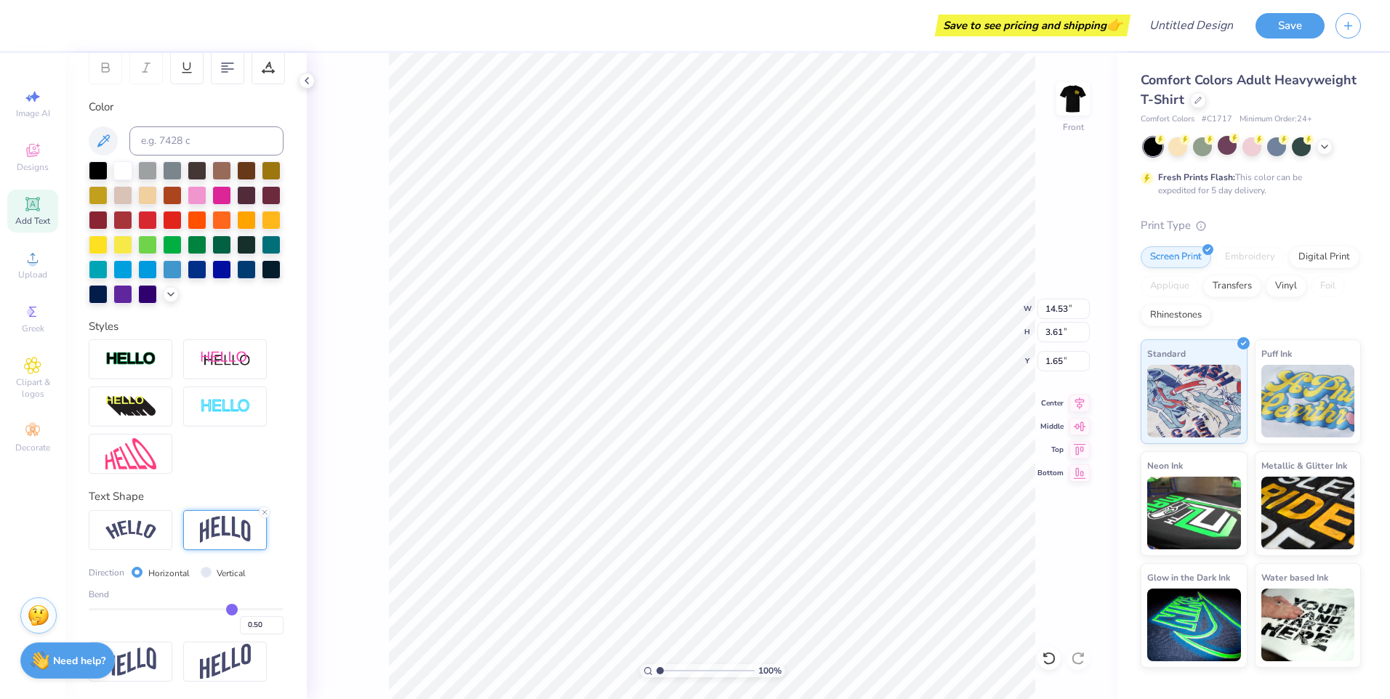  Describe the element at coordinates (33, 329) in the screenshot. I see `span: Greek` at that location.